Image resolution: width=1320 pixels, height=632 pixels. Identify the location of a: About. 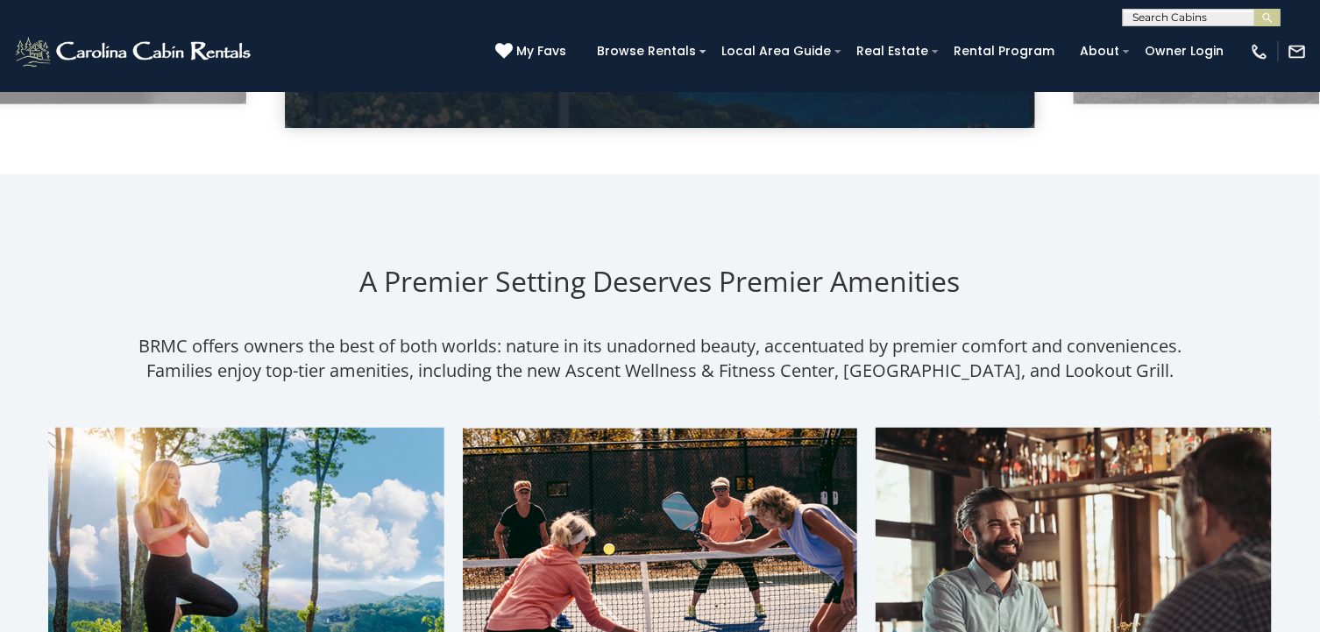
(1099, 51).